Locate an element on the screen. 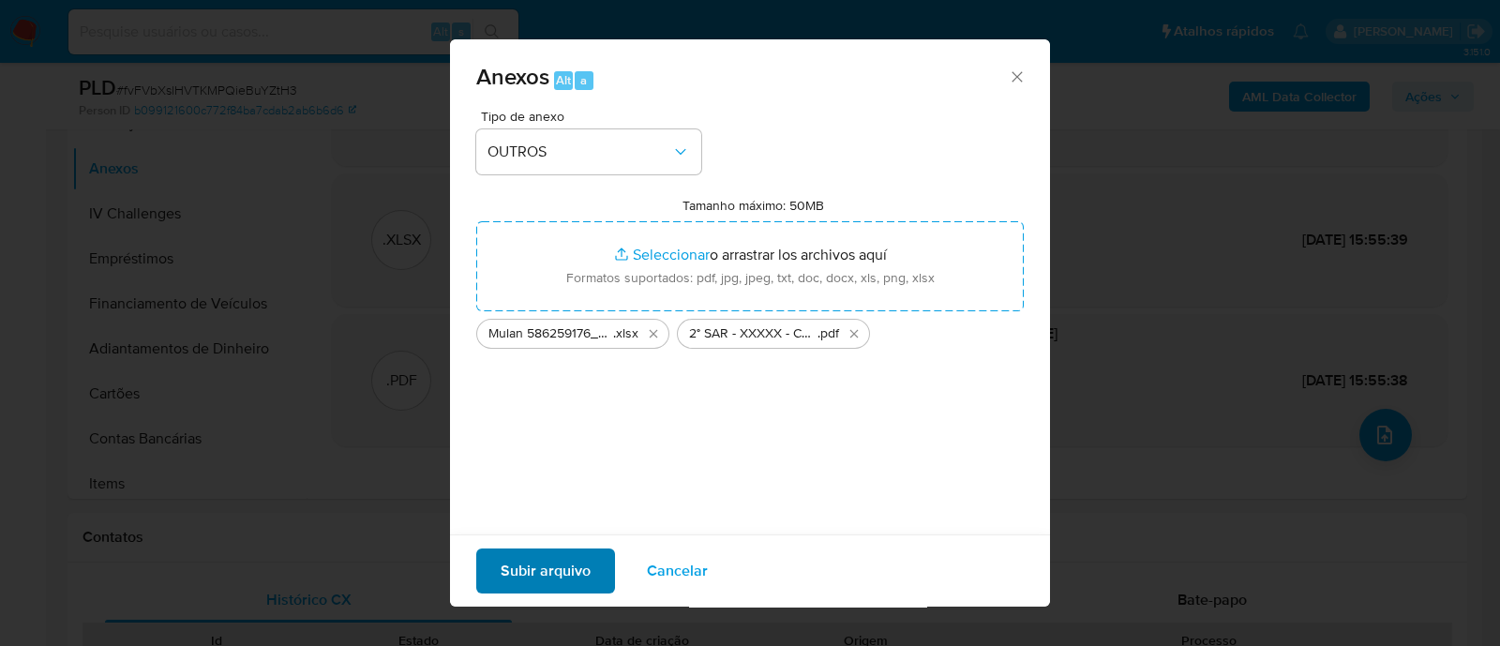  span: Anexos is located at coordinates (513, 76).